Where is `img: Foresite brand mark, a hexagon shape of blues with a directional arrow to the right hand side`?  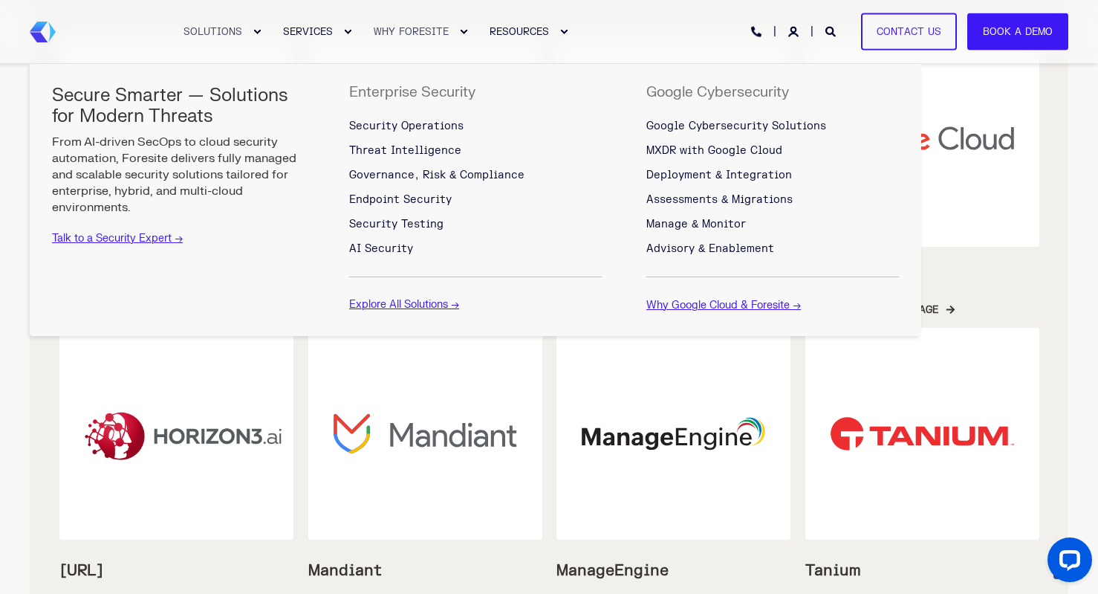
img: Foresite brand mark, a hexagon shape of blues with a directional arrow to the right hand side is located at coordinates (42, 32).